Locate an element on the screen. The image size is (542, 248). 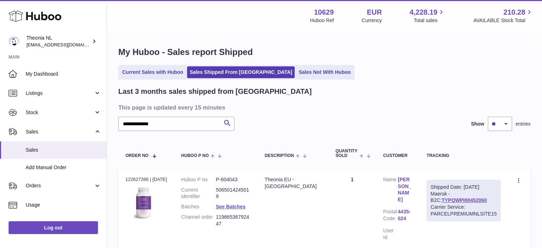
span: AVAILABLE Stock Total is located at coordinates (503, 20).